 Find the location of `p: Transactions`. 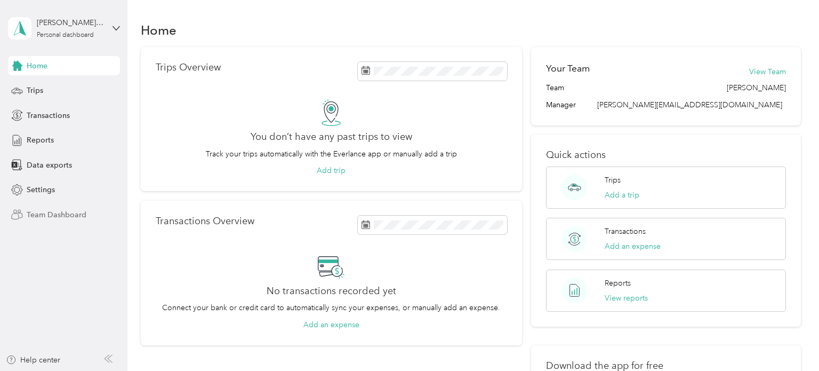

p: Transactions is located at coordinates (625, 231).